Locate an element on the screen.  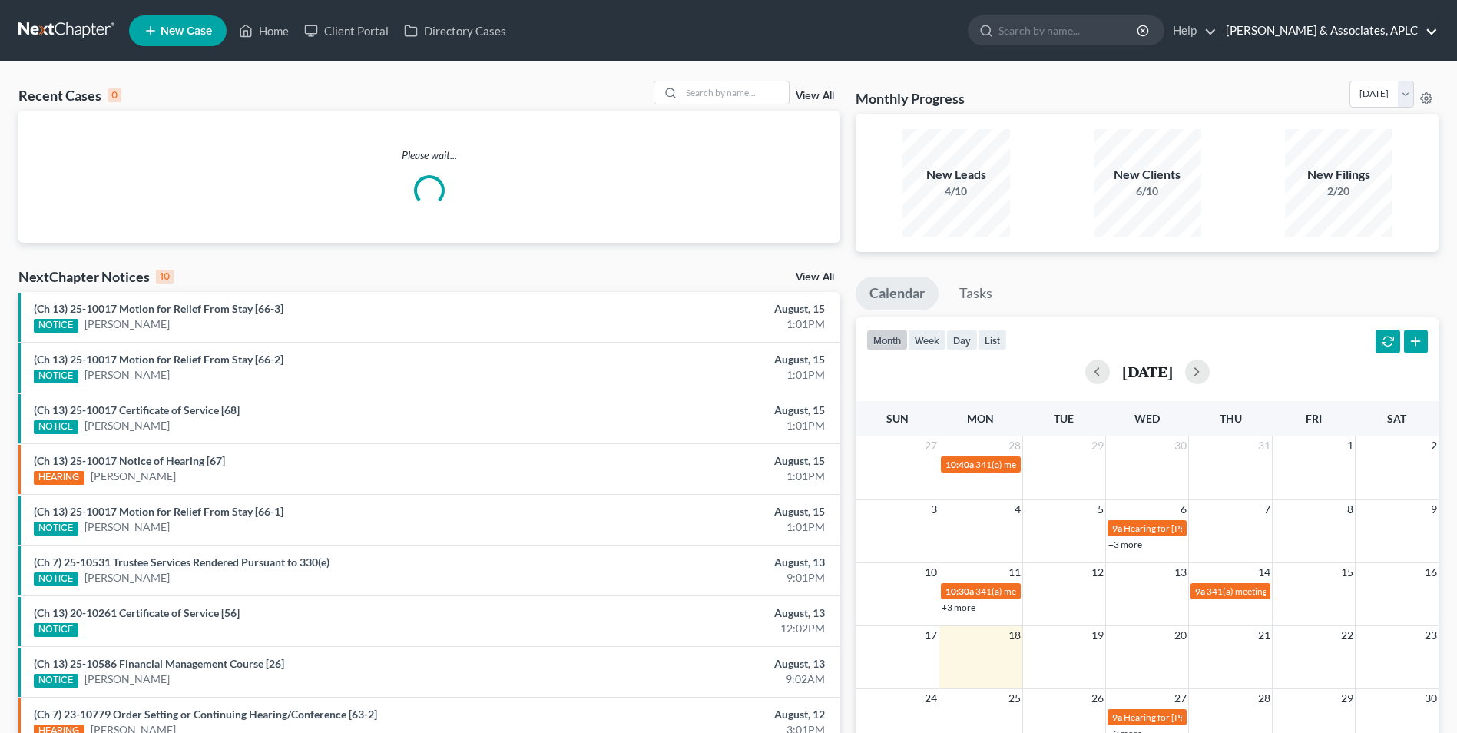
div: New Filings is located at coordinates (1339, 174).